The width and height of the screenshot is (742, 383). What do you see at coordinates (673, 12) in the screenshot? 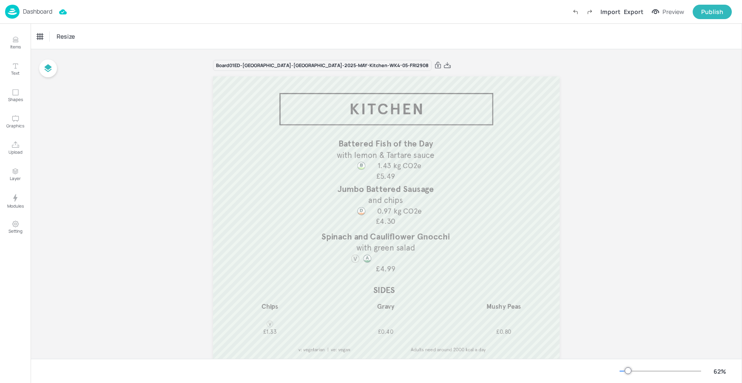
I see `div: Preview` at bounding box center [673, 12].